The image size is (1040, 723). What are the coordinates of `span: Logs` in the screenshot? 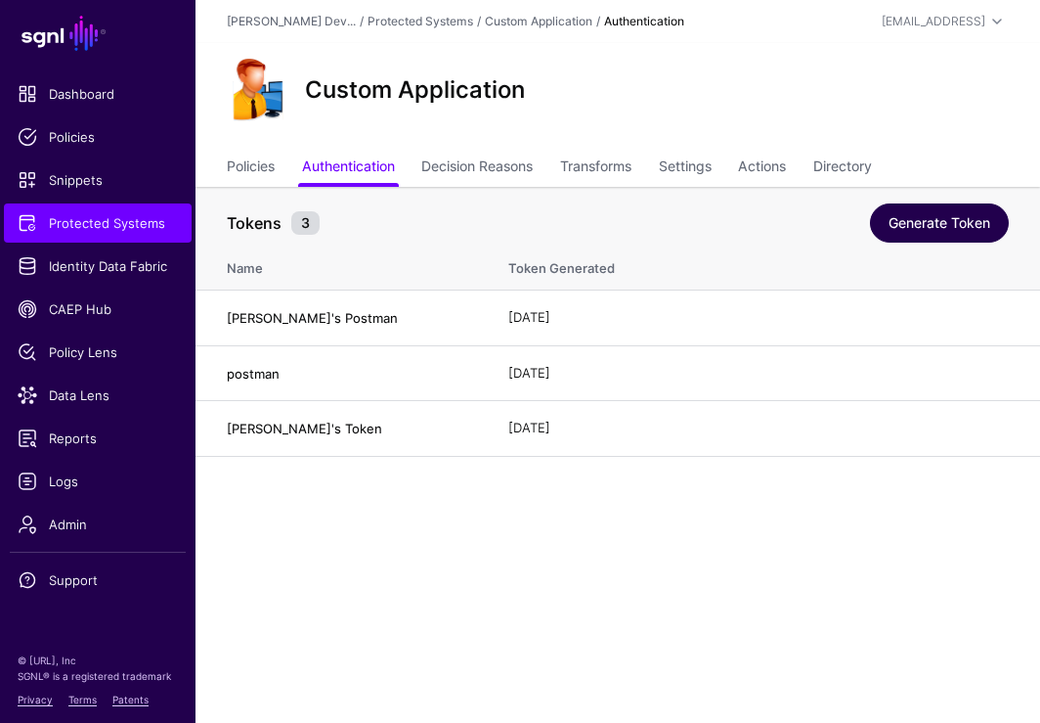 It's located at (98, 481).